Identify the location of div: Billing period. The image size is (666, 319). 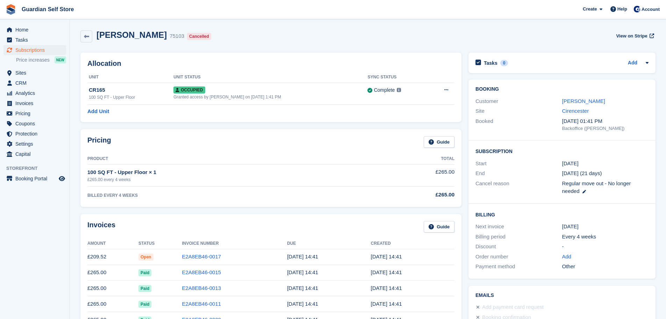
(519, 236).